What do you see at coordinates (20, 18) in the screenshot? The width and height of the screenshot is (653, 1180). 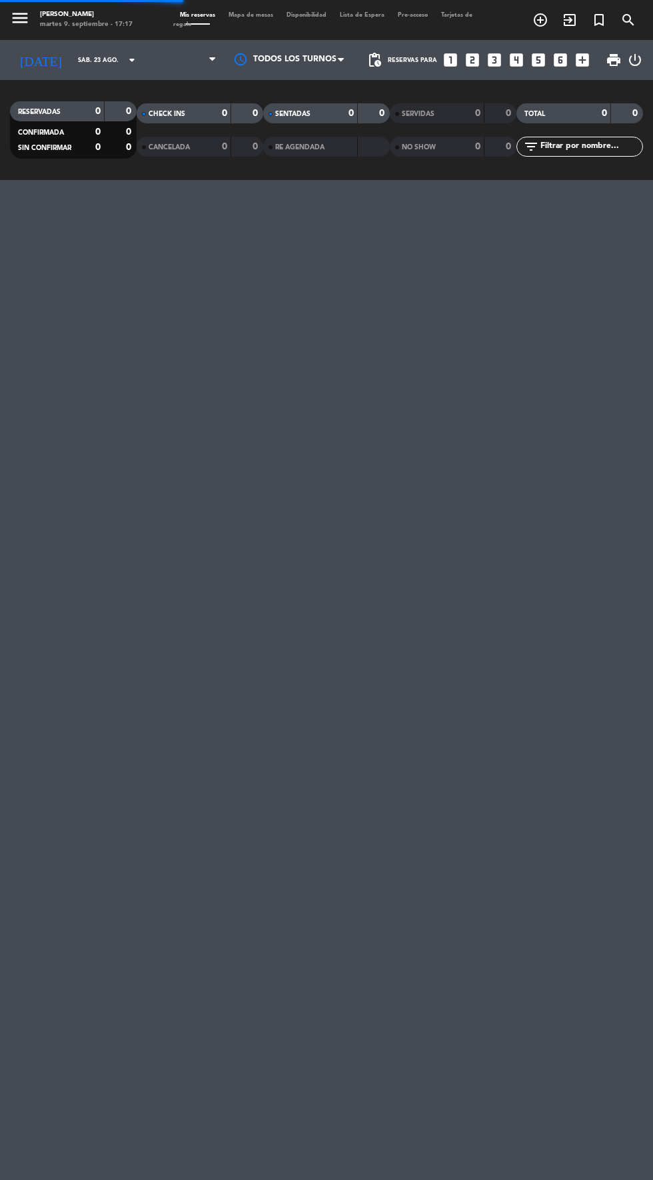 I see `i: menu` at bounding box center [20, 18].